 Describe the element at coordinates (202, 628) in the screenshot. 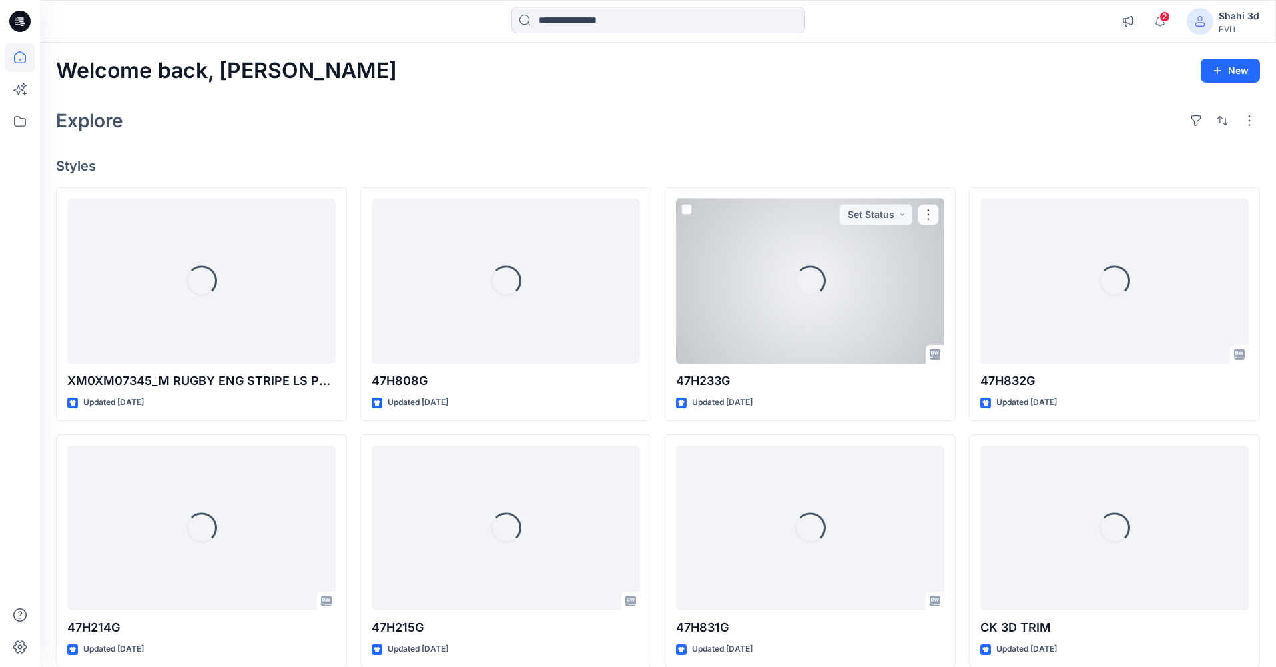

I see `p: 47H214G` at that location.